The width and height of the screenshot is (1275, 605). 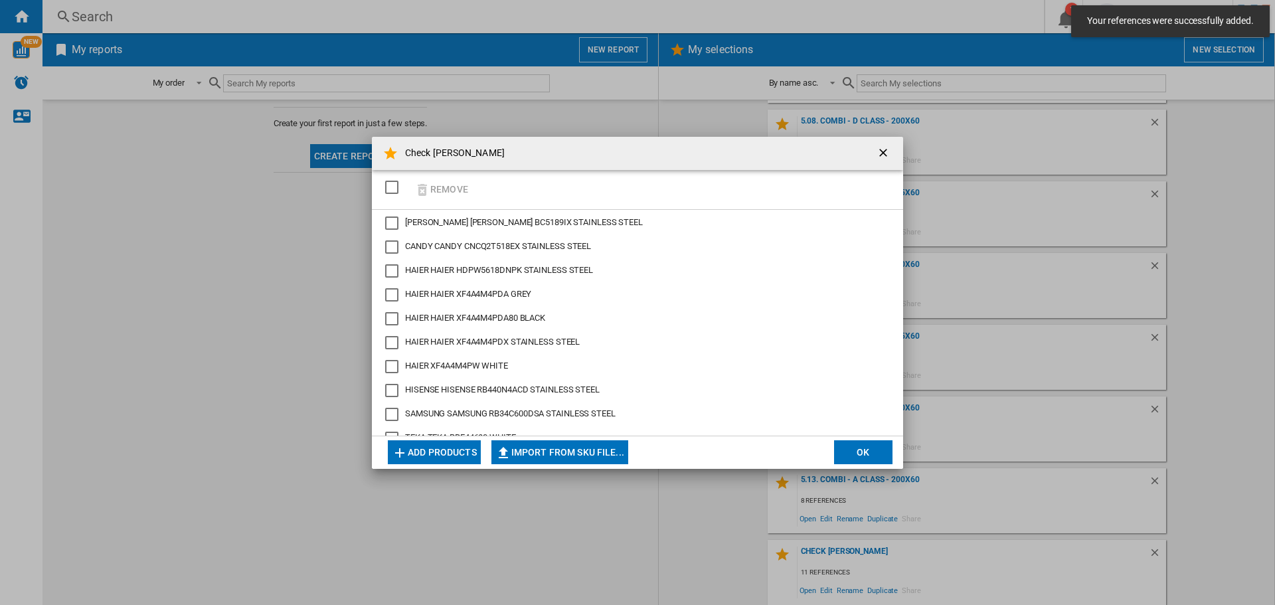 I want to click on md-checkbox: CANDY CNCQ2T518EX STAINLESS STEEL, so click(x=632, y=247).